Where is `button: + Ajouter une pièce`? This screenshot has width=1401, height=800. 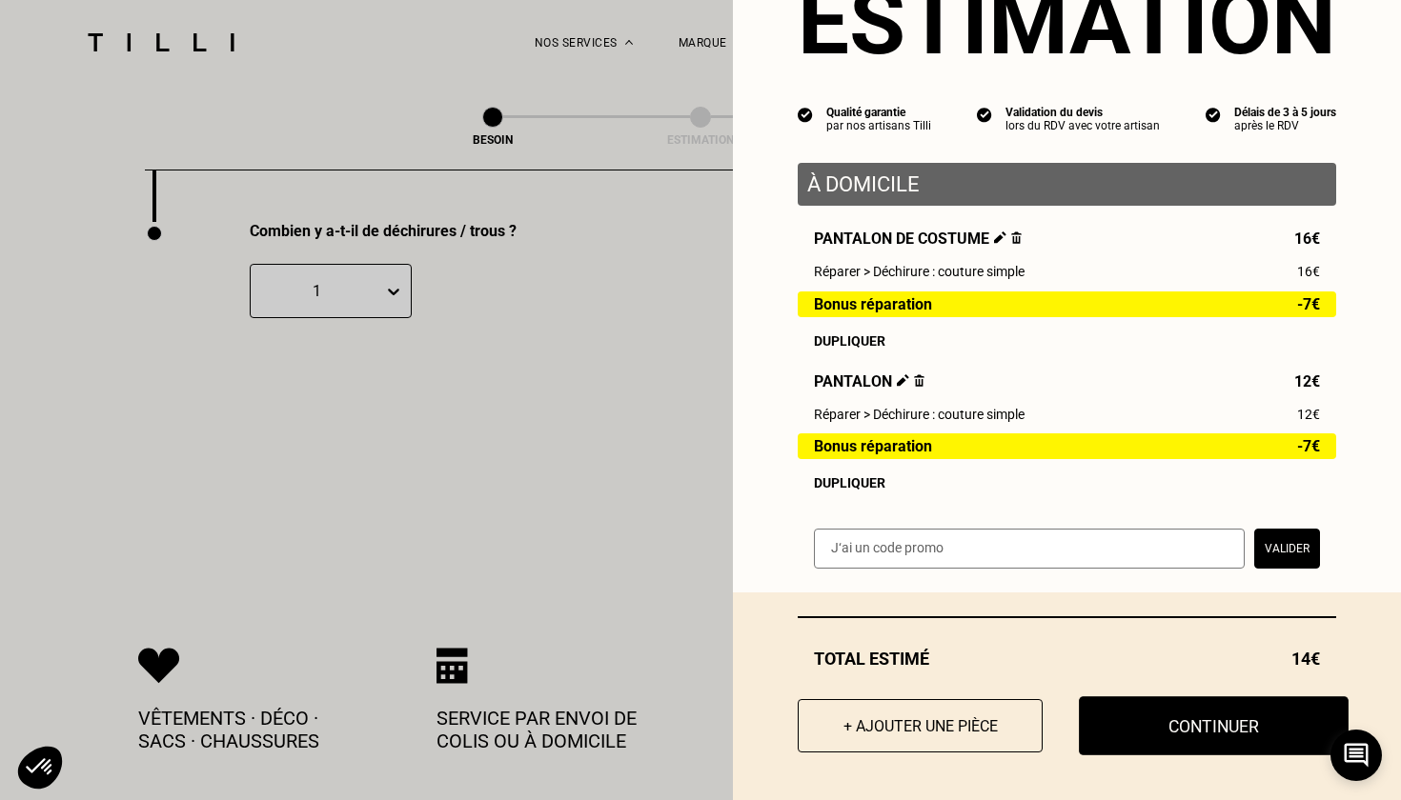 button: + Ajouter une pièce is located at coordinates (920, 726).